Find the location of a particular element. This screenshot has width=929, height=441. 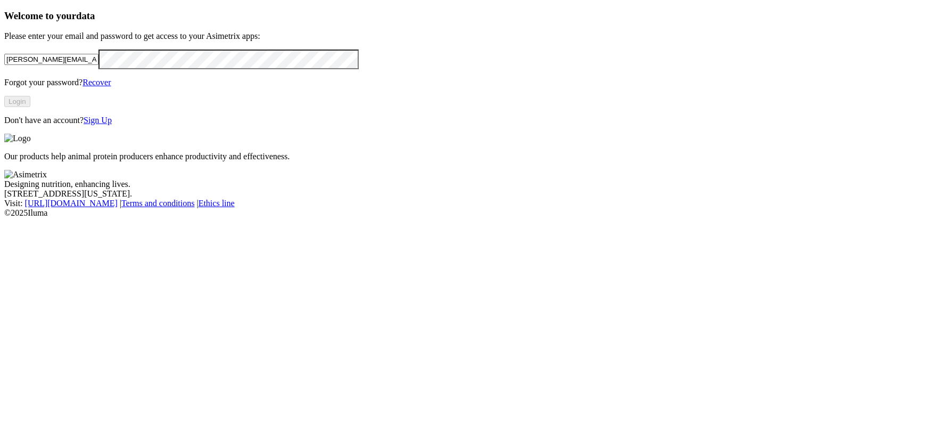

button: Login is located at coordinates (17, 101).